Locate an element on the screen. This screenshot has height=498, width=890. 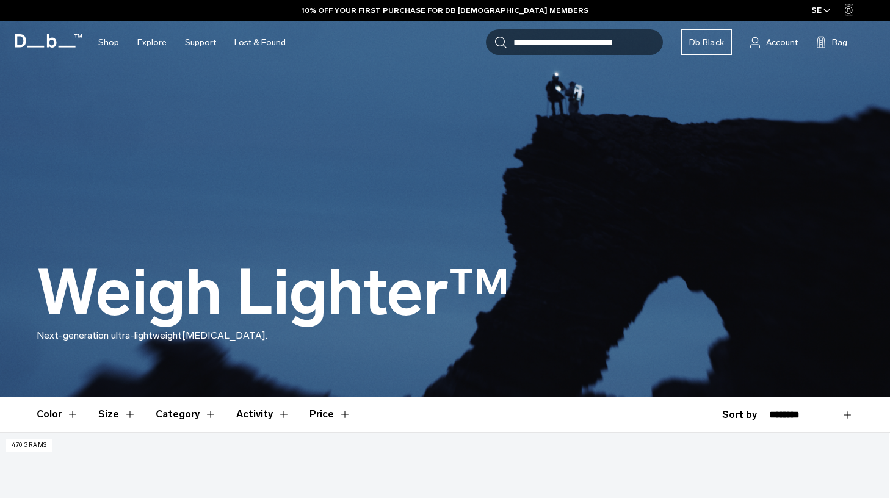
span: Account is located at coordinates (782, 42).